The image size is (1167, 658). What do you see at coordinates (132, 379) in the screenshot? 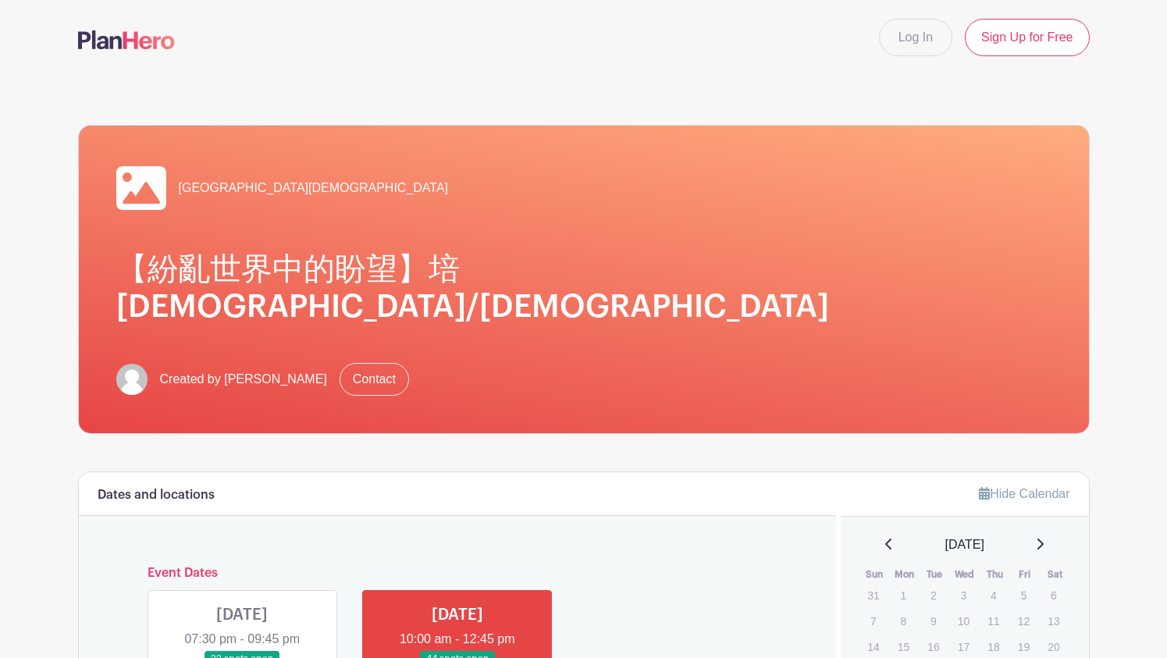
I see `img: default-ce2991bfa6775e67f084385cd625a349d9dcbb7a52a09fb2fda1e96e2d18dcdb.png` at bounding box center [132, 379].